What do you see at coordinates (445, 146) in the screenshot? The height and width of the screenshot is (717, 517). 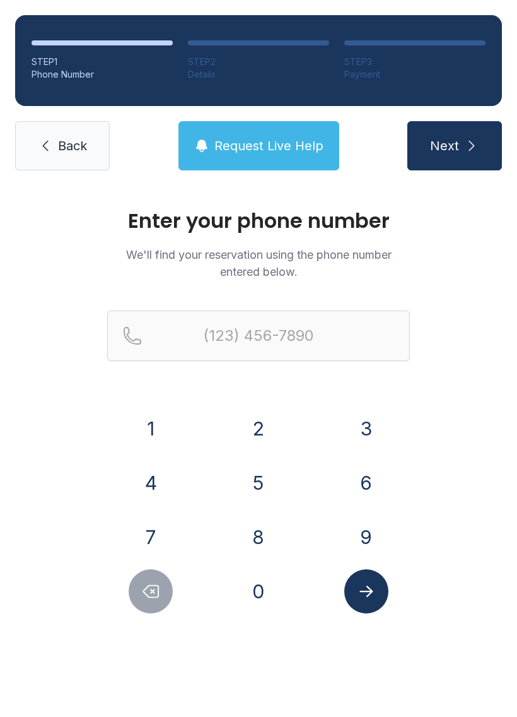 I see `span: Next` at bounding box center [445, 146].